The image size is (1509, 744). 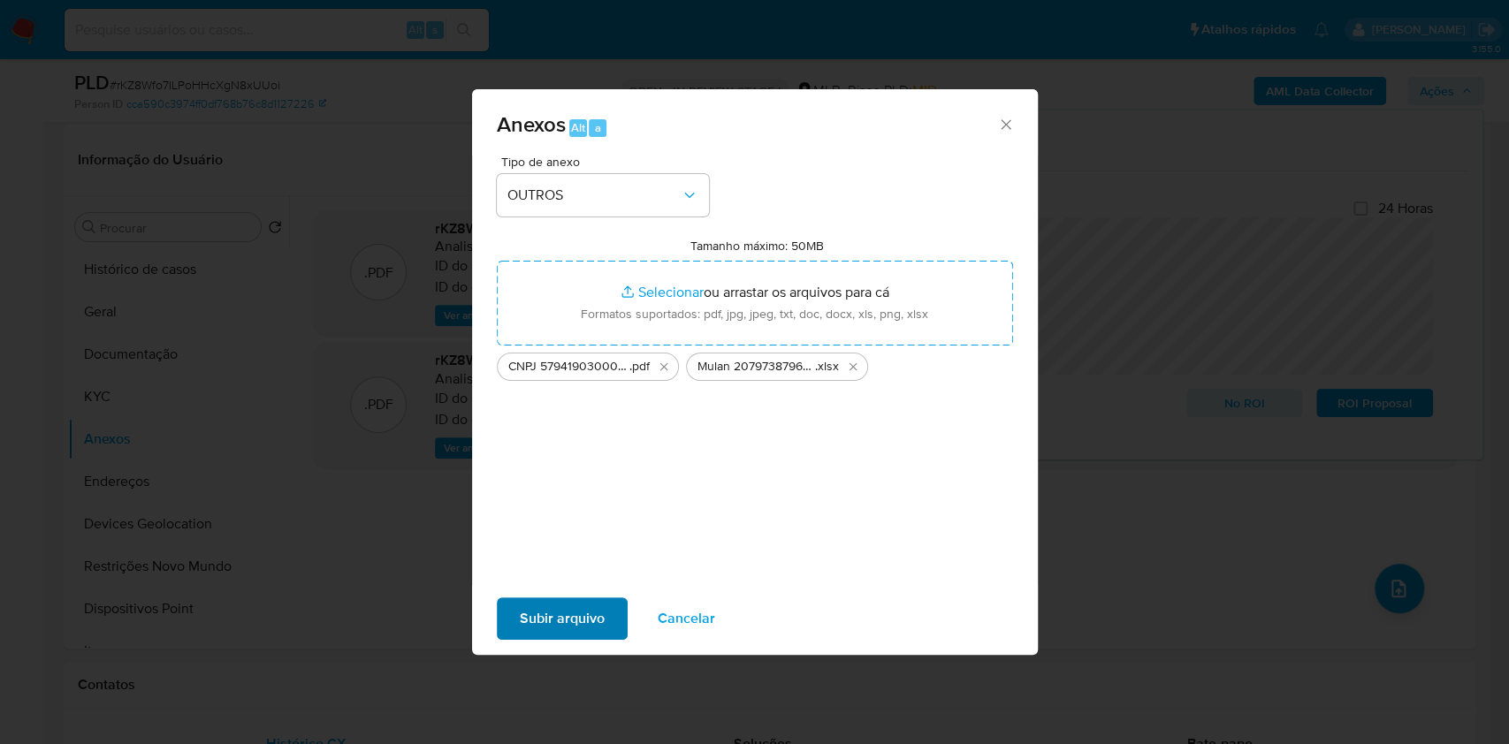 What do you see at coordinates (639, 367) in the screenshot?
I see `span: .pdf` at bounding box center [639, 367].